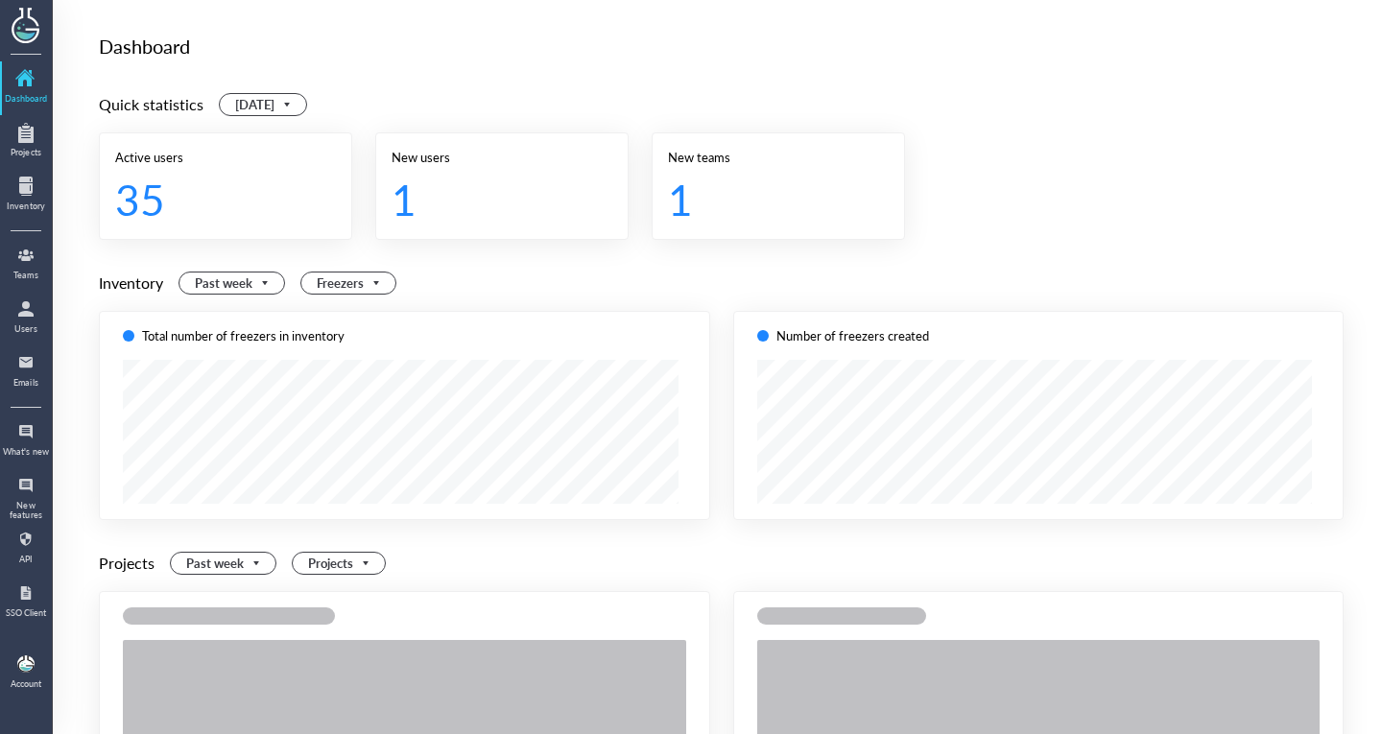 This screenshot has width=1382, height=734. Describe the element at coordinates (26, 329) in the screenshot. I see `div: Users` at that location.